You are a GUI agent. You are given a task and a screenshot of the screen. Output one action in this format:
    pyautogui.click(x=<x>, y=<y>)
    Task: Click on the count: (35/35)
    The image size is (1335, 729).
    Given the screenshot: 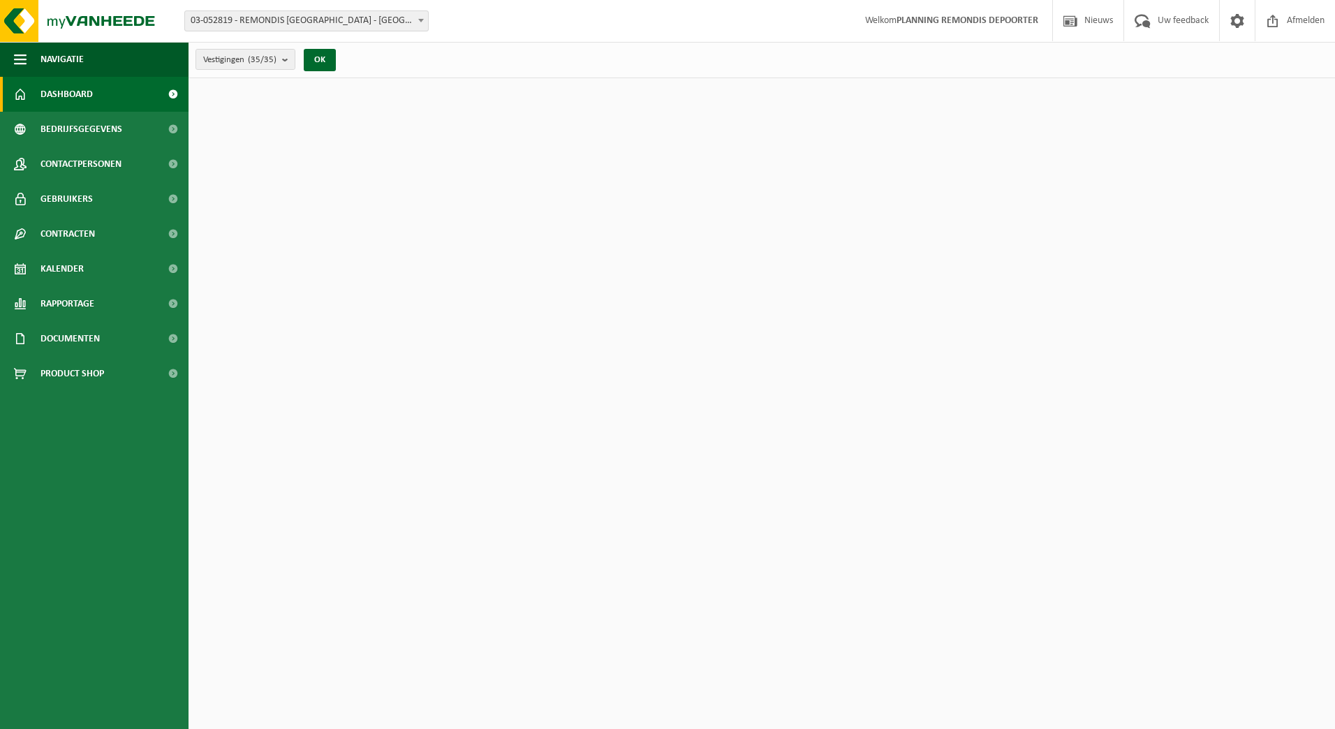 What is the action you would take?
    pyautogui.click(x=262, y=59)
    